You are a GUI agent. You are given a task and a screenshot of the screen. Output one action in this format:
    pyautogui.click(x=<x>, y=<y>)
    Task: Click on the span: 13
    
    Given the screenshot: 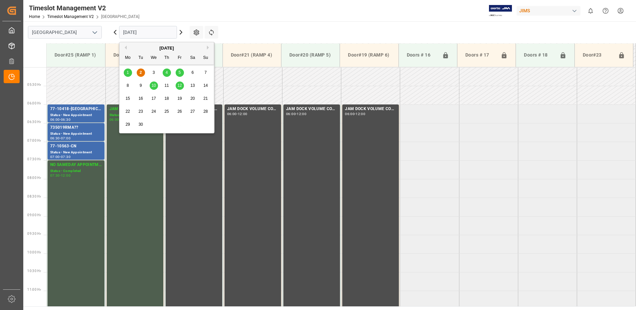 What is the action you would take?
    pyautogui.click(x=192, y=85)
    